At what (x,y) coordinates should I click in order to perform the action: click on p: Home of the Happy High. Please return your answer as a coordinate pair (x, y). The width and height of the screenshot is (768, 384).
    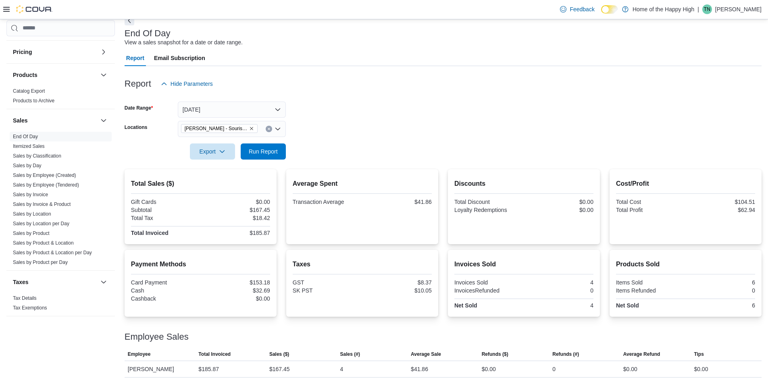
    Looking at the image, I should click on (663, 9).